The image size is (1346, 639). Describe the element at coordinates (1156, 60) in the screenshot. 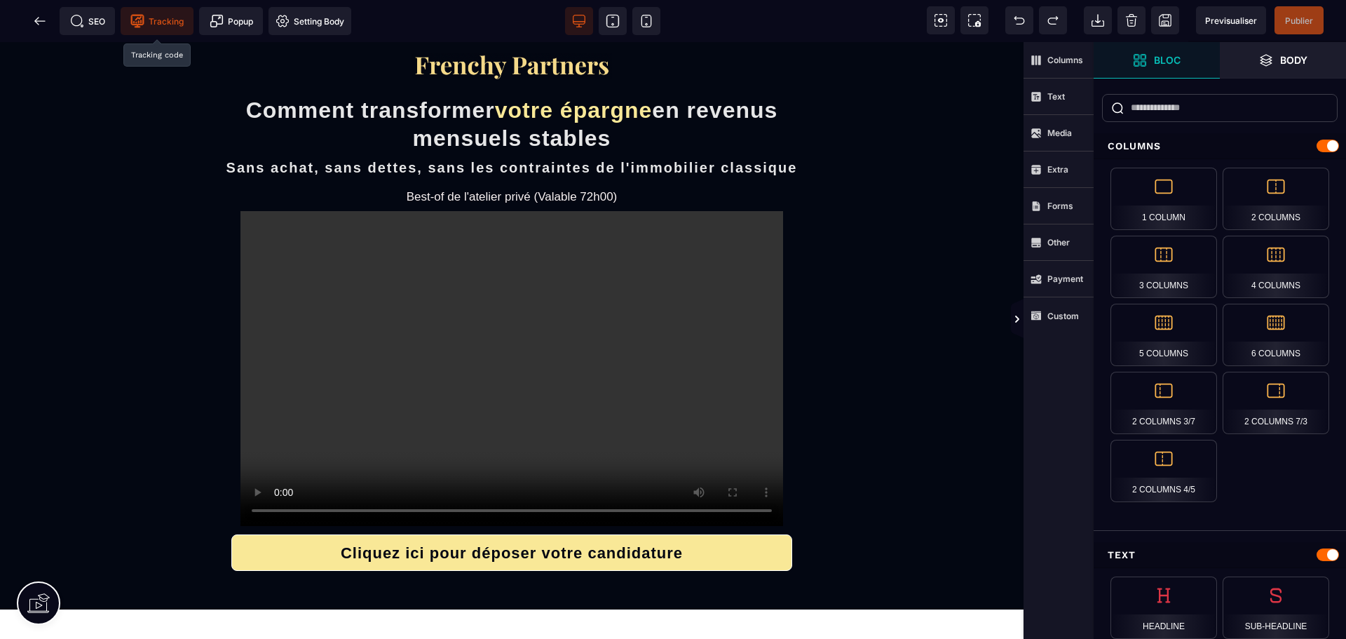

I see `span: Open Blocks` at that location.